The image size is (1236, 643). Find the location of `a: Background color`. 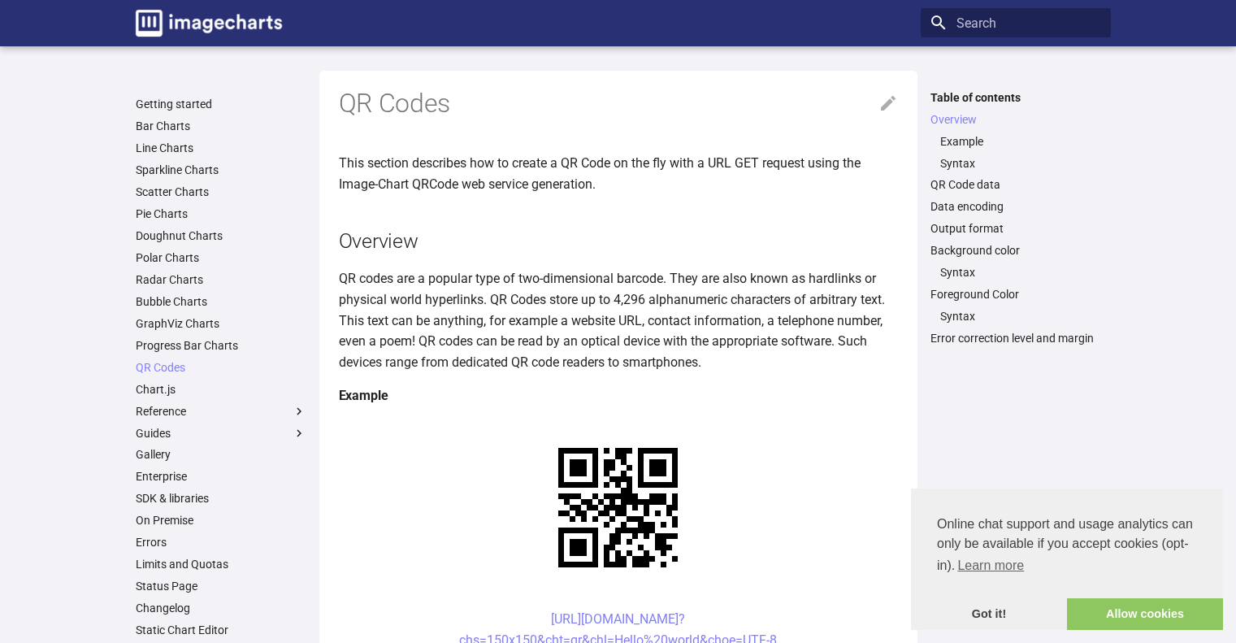

a: Background color is located at coordinates (1016, 250).